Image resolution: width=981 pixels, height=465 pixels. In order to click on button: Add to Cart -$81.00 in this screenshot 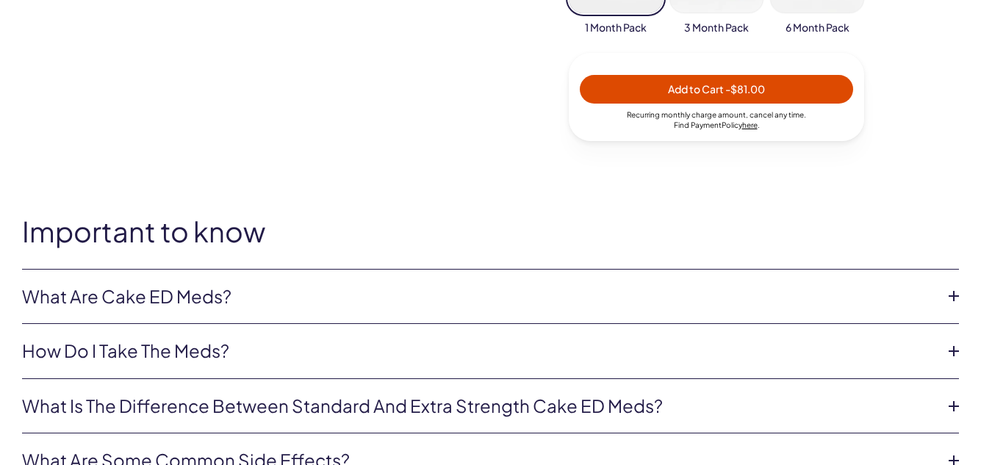, I will do `click(716, 89)`.